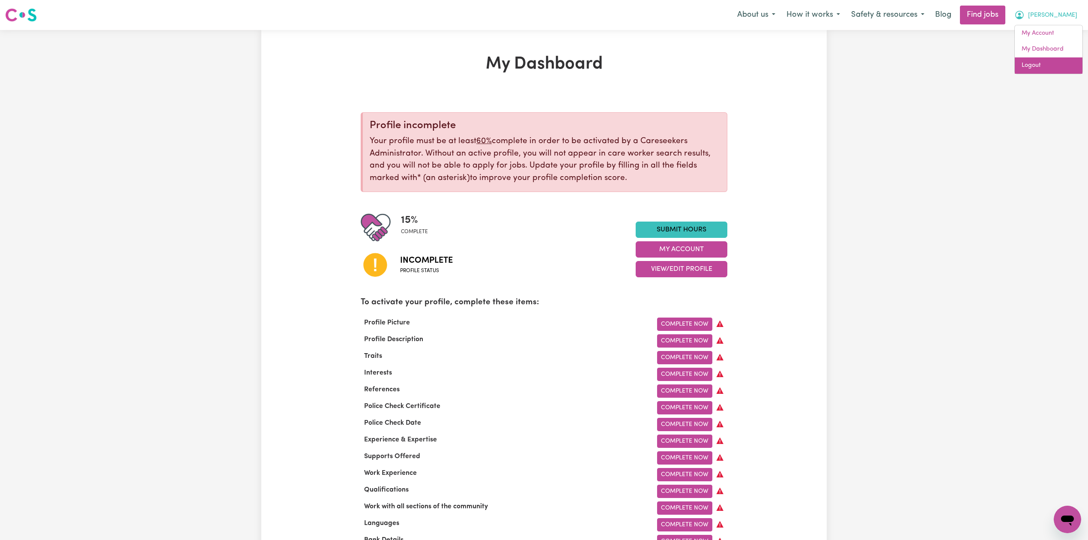 This screenshot has height=540, width=1088. What do you see at coordinates (426, 506) in the screenshot?
I see `span: Work with all sections of the community` at bounding box center [426, 506].